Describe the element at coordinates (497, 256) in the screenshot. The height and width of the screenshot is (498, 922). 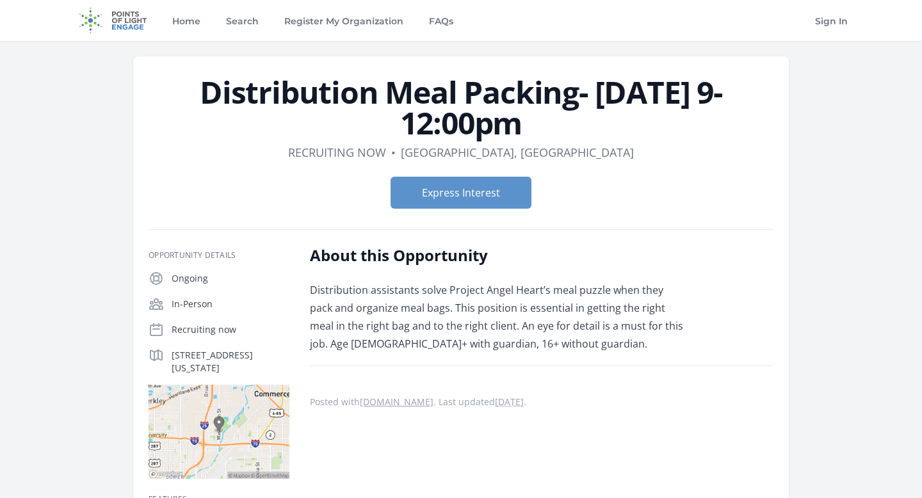
I see `h2: About this Opportunity` at that location.